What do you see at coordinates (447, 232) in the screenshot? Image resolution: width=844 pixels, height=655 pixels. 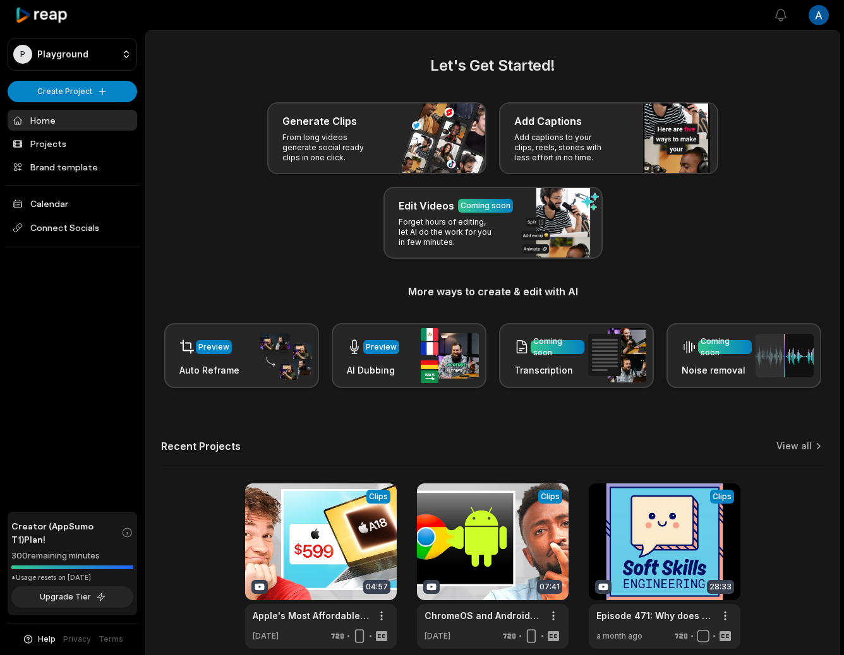 I see `p: Forget hours of editing, let AI do the work for you in few minutes.` at bounding box center [447, 232].